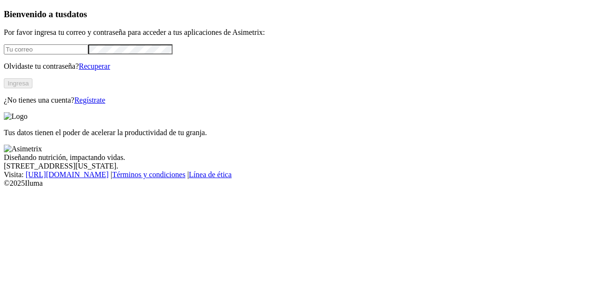  What do you see at coordinates (298, 183) in the screenshot?
I see `div: © 2025 Iluma` at bounding box center [298, 183].